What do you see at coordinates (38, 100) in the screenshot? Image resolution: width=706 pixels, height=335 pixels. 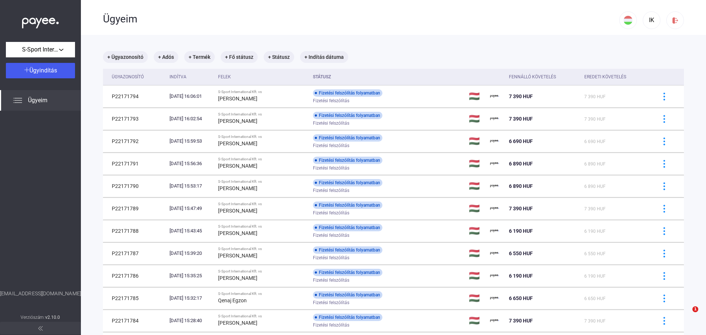 I see `span: Ügyeim` at bounding box center [38, 100].